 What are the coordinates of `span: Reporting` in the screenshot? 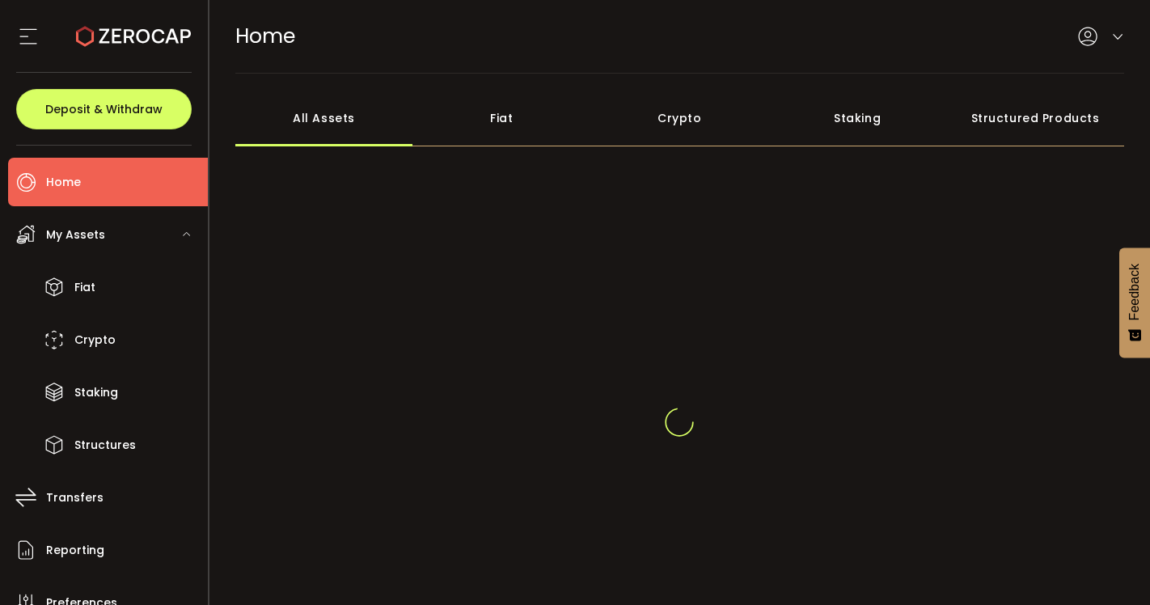 It's located at (75, 550).